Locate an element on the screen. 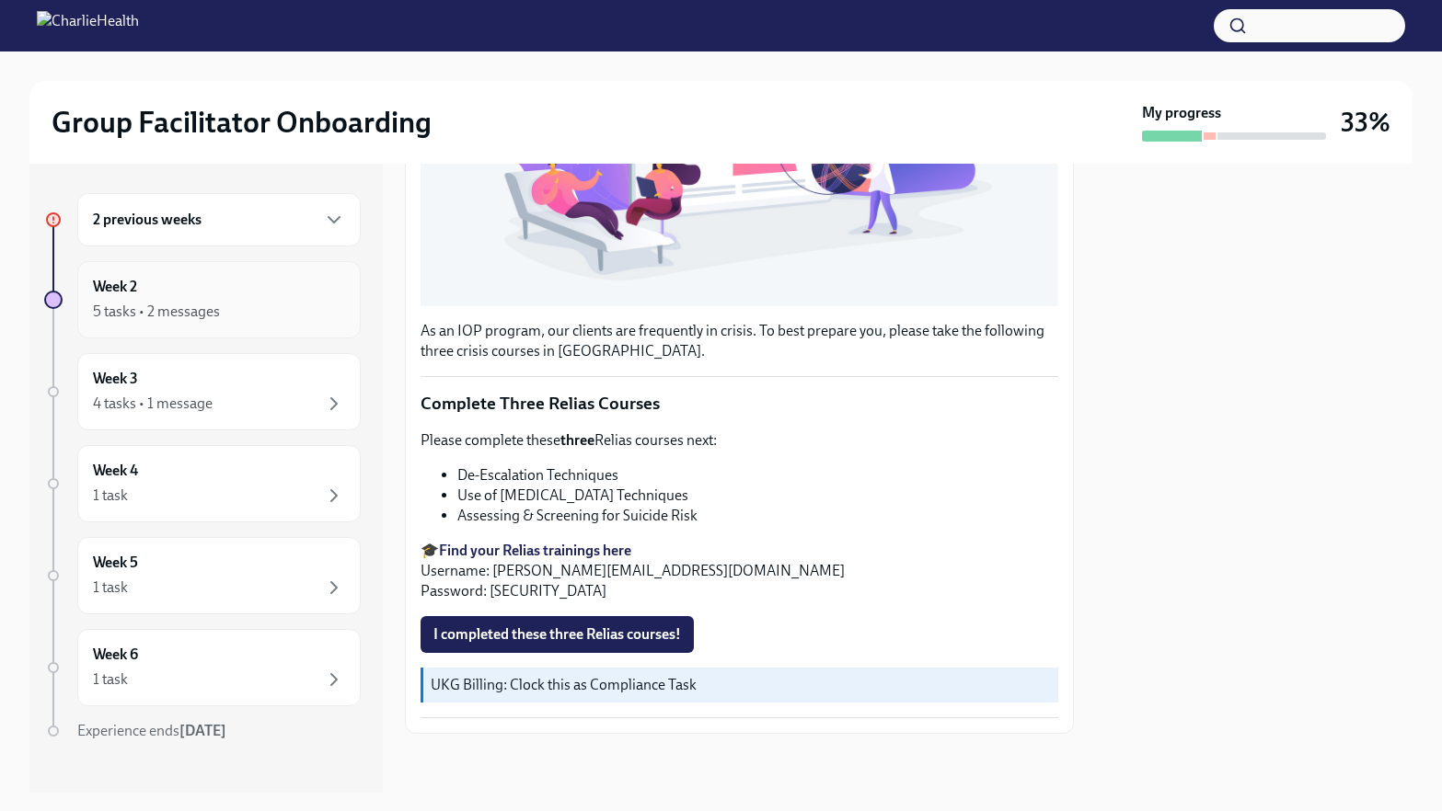  h3: 33% is located at coordinates (1365, 122).